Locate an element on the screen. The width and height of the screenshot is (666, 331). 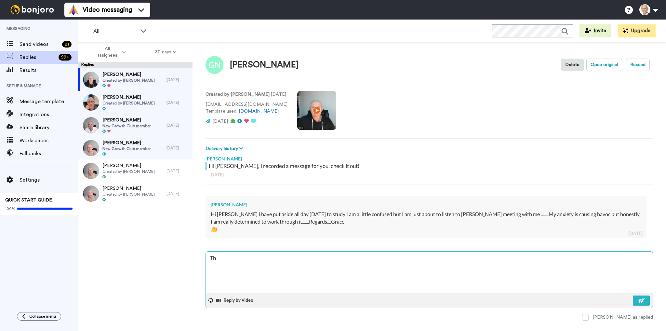
span: All is located at coordinates (115, 31).